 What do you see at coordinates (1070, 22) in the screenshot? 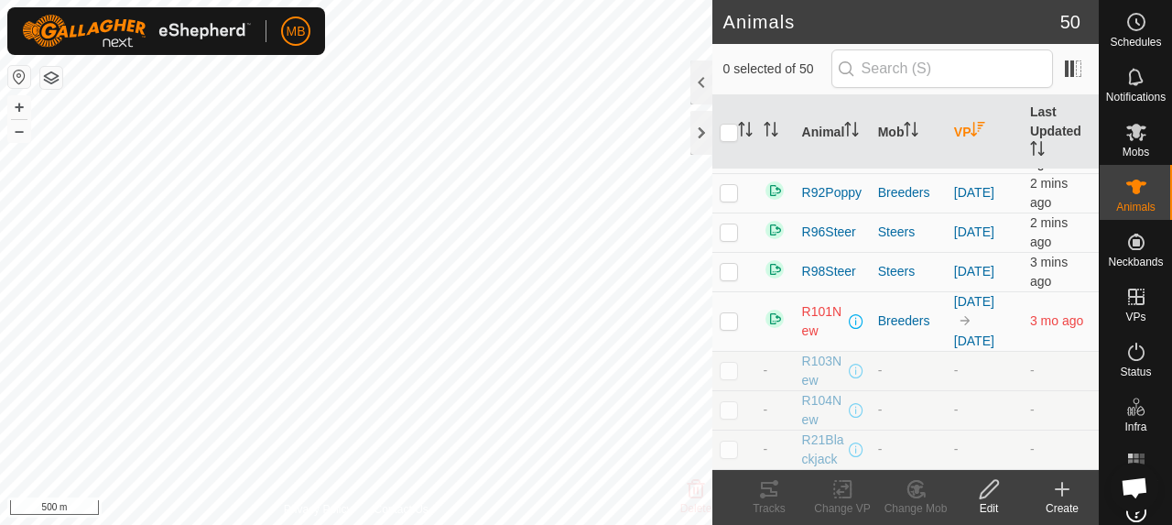
I see `span: 50` at bounding box center [1070, 22].